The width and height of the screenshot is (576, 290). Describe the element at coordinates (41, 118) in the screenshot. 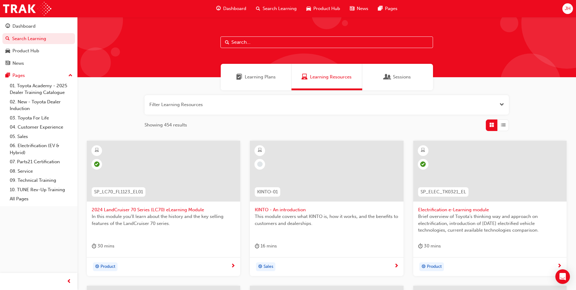

I see `a: 03. Toyota For Life` at that location.